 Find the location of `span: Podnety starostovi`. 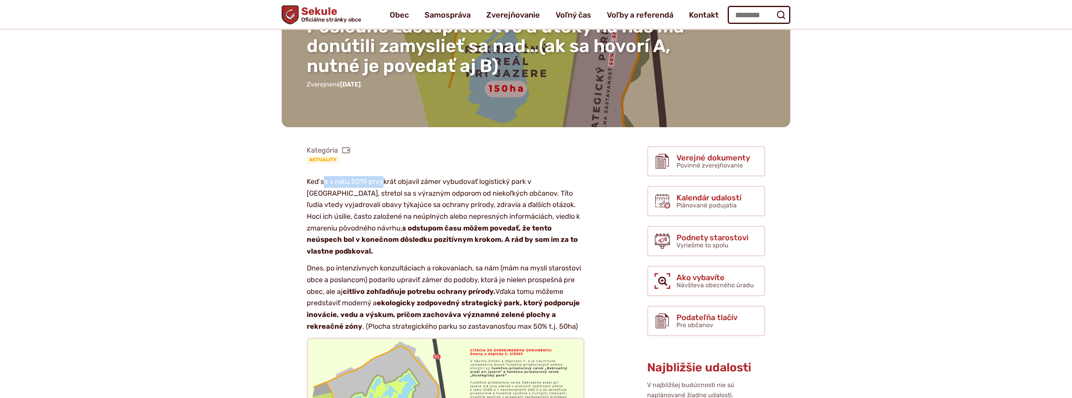

span: Podnety starostovi is located at coordinates (712, 237).